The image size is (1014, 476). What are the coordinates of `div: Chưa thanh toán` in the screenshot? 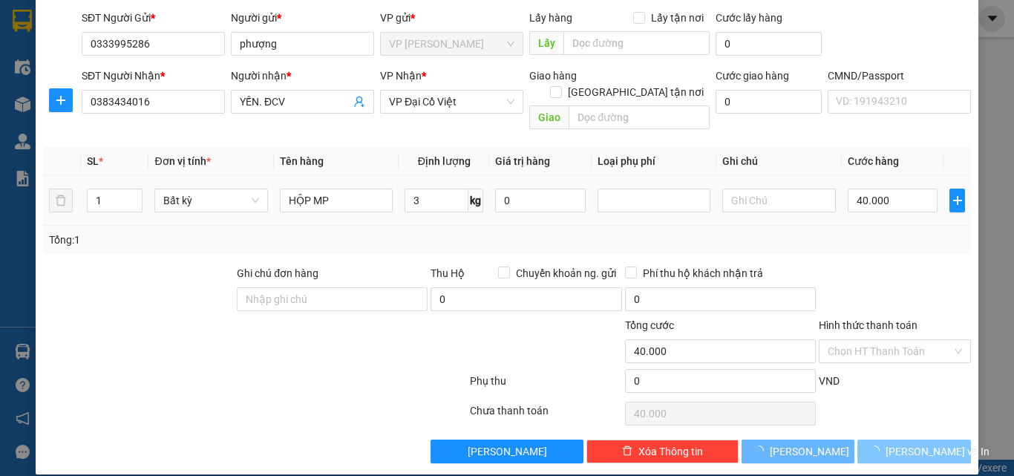 It's located at (546, 415).